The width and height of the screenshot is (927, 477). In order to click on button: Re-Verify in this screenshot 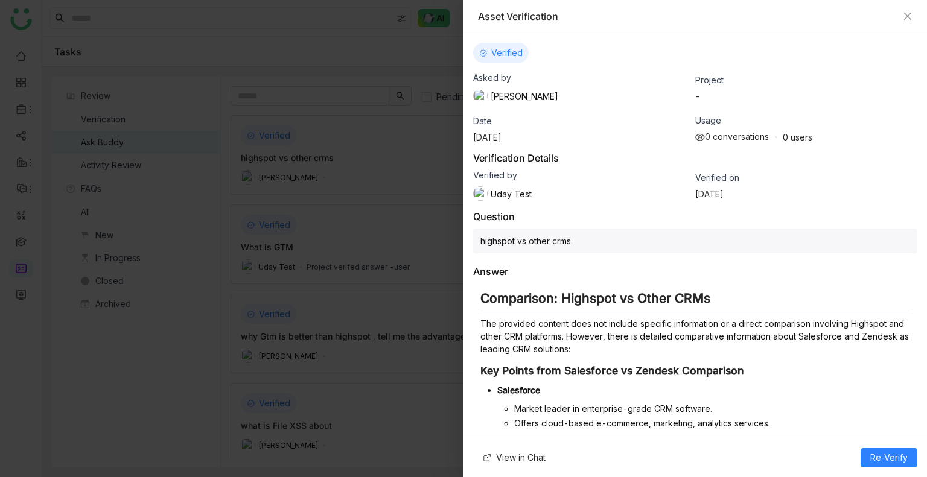, I will do `click(889, 458)`.